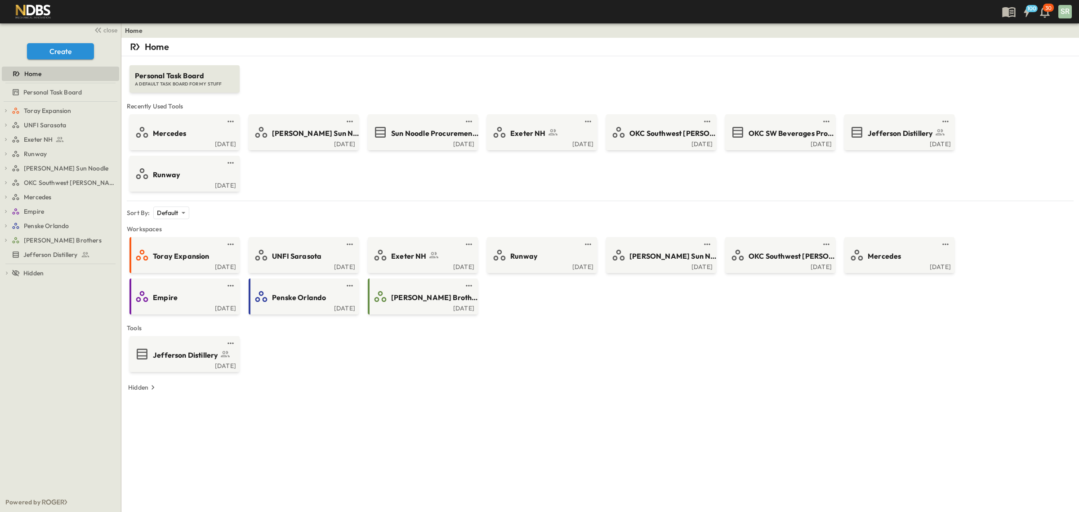  What do you see at coordinates (37, 197) in the screenshot?
I see `span: Mercedes` at bounding box center [37, 197].